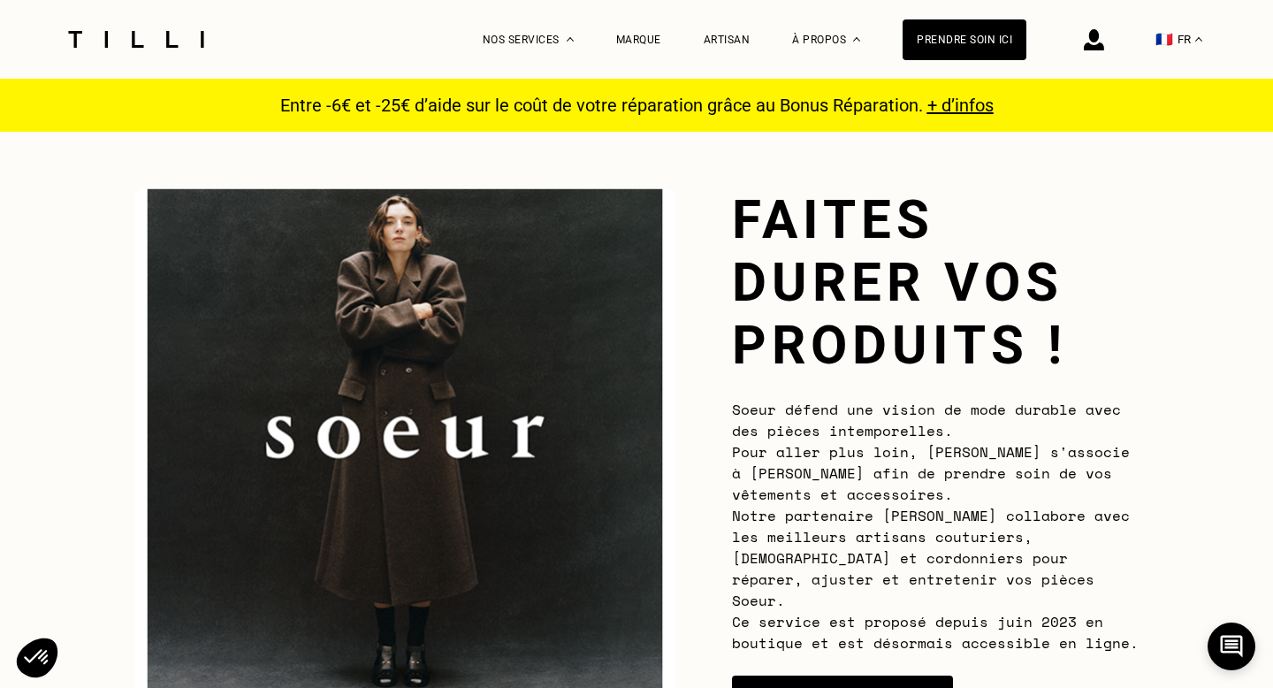  I want to click on span: Soeur défend une vision de mode durable avec des pièces intemporelles. Pour aller plus loin, [PER..., so click(936, 526).